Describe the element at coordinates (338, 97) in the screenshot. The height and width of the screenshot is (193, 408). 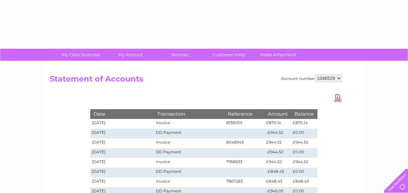
I see `a: Download Pdf` at that location.